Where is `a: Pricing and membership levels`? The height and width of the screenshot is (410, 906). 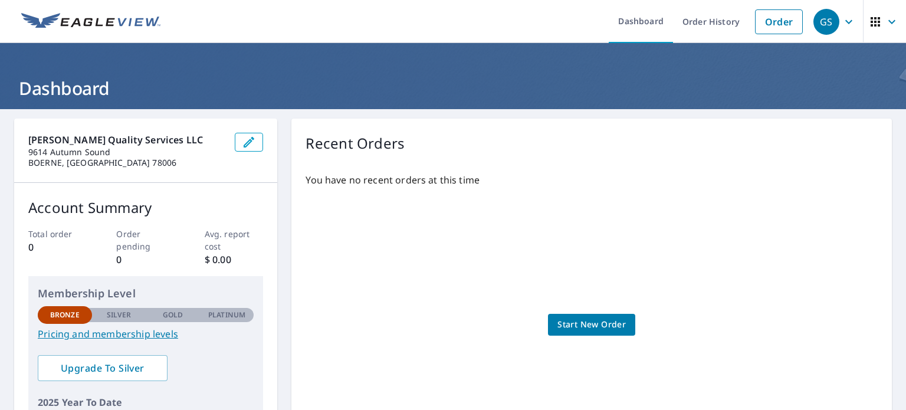
a: Pricing and membership levels is located at coordinates (146, 334).